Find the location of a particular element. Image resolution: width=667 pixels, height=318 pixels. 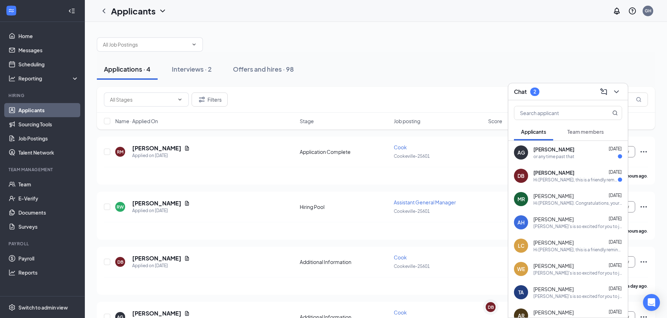

svg: ChevronLeft is located at coordinates (104, 11).